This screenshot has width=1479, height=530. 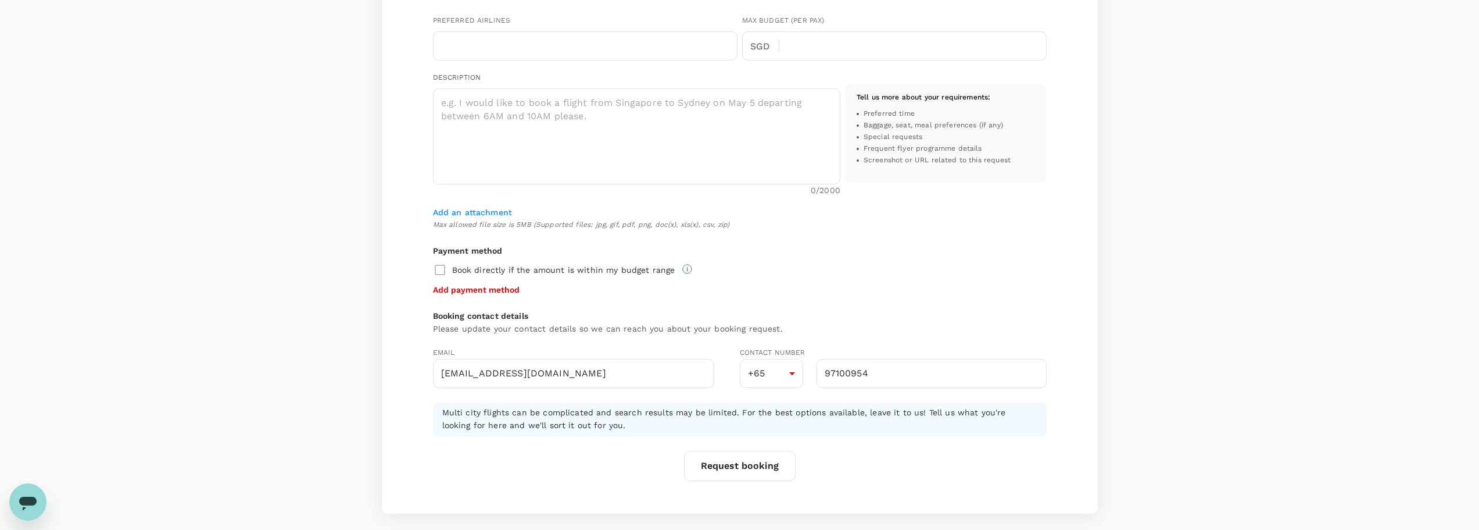 I want to click on div: Preferred Airlines, so click(x=585, y=21).